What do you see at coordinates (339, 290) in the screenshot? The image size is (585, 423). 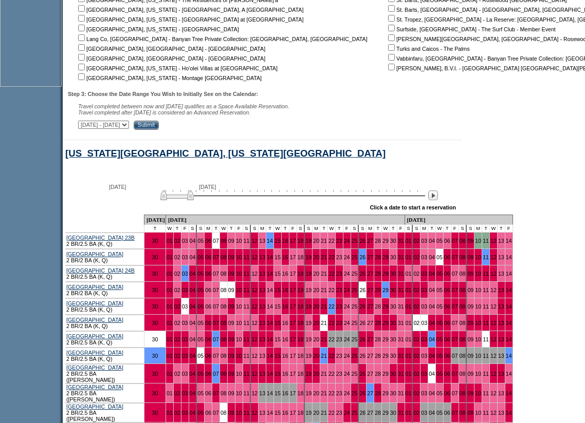 I see `a: 23` at bounding box center [339, 290].